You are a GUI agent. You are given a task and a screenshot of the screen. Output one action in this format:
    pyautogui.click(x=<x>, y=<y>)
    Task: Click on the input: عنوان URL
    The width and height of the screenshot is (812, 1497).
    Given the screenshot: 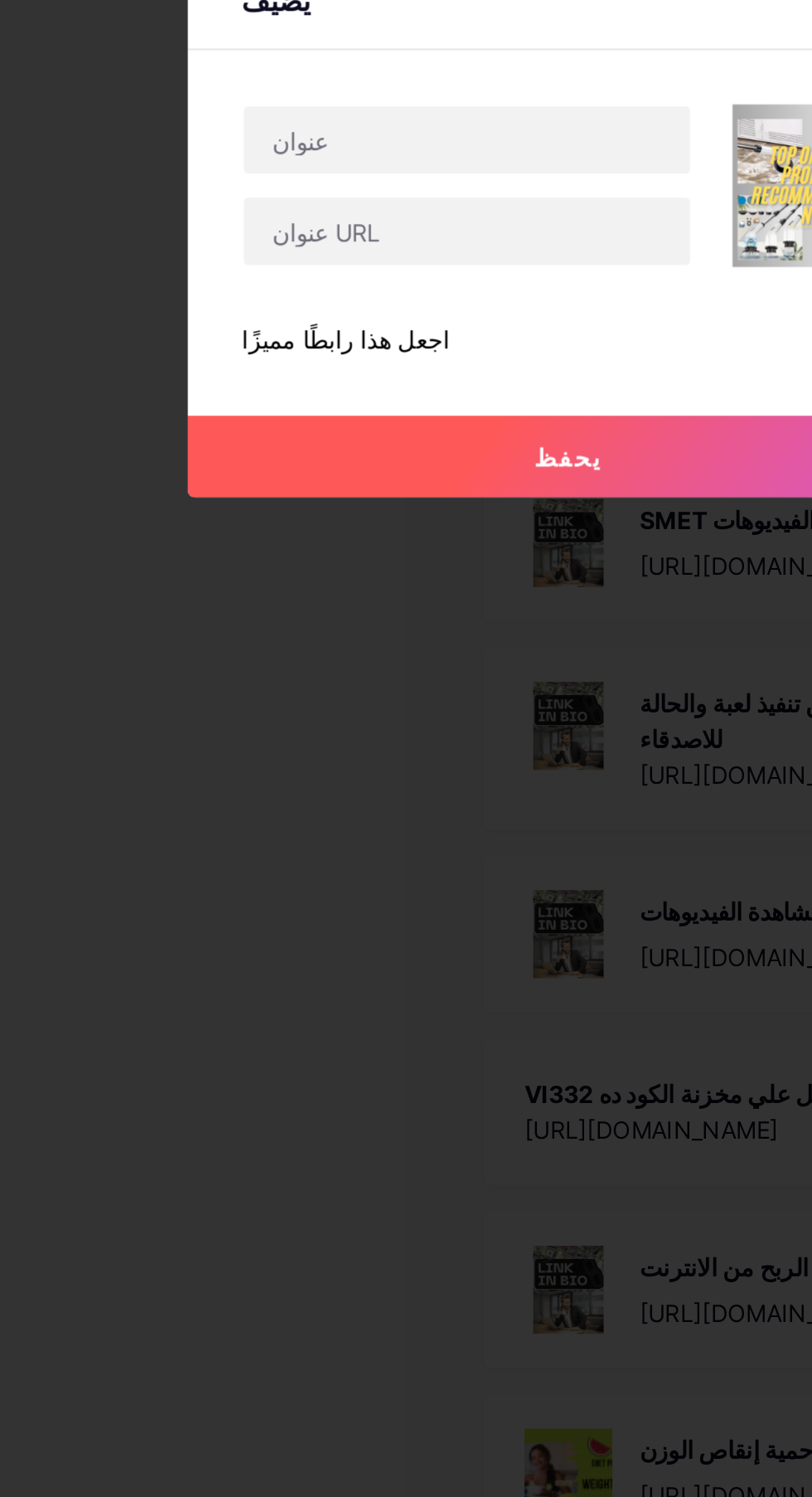 What is the action you would take?
    pyautogui.click(x=357, y=751)
    